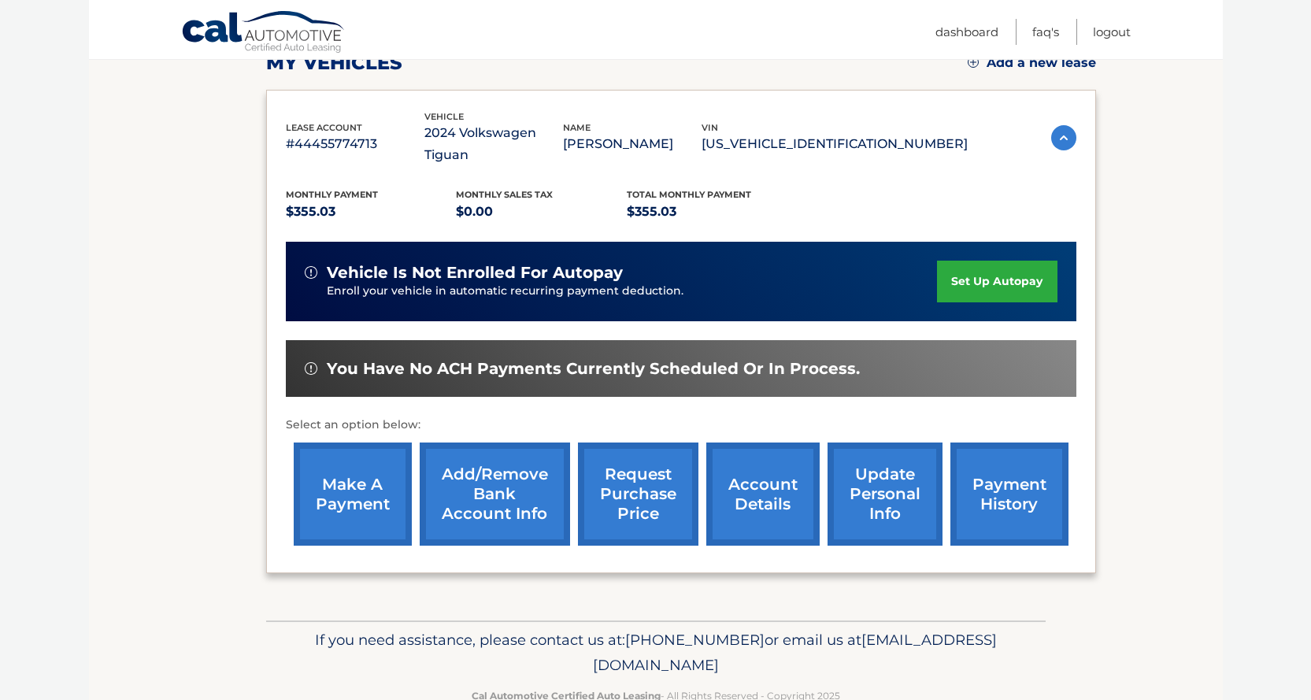 This screenshot has width=1311, height=700. I want to click on span: vin, so click(709, 128).